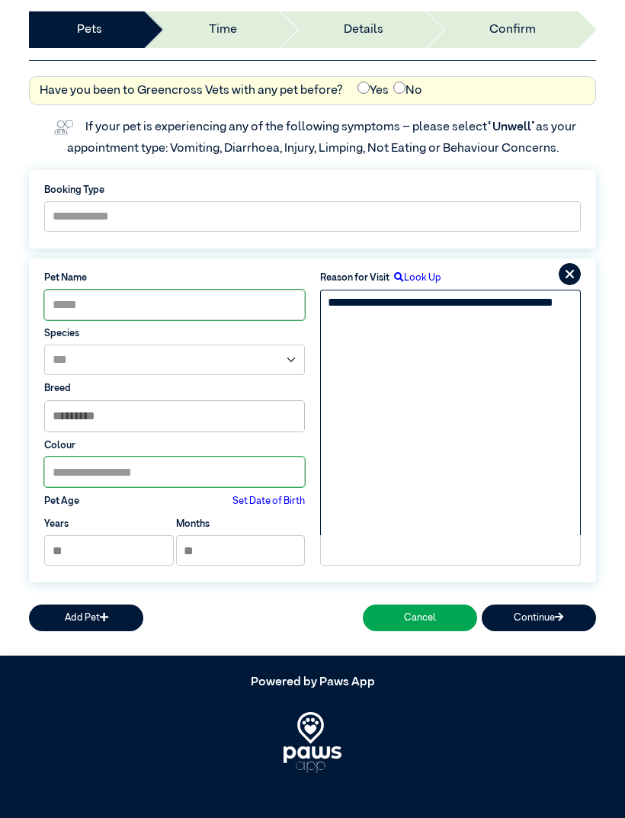 The width and height of the screenshot is (625, 818). What do you see at coordinates (322, 138) in the screenshot?
I see `label: If your pet is experiencing any of the following symptoms – please select as your appointment typ...` at bounding box center [322, 138].